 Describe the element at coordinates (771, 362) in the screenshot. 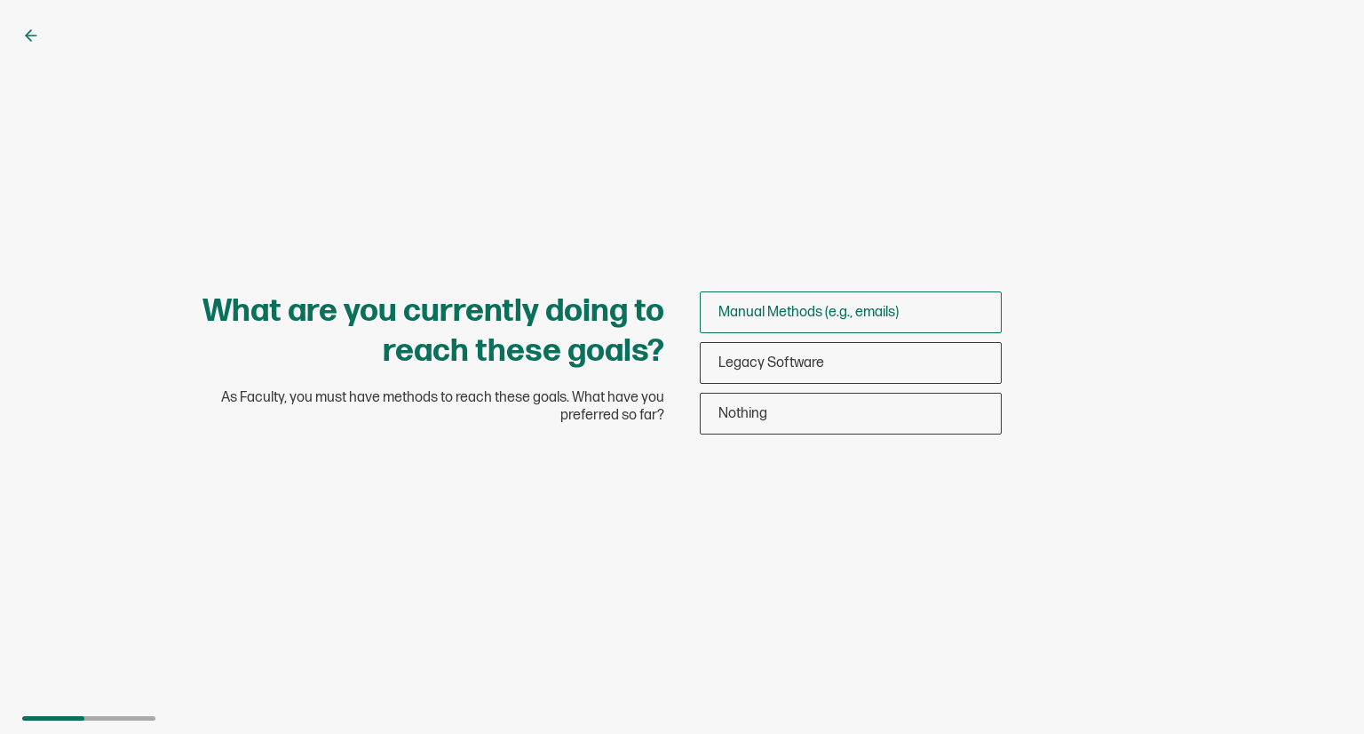

I see `span: Legacy Software` at that location.